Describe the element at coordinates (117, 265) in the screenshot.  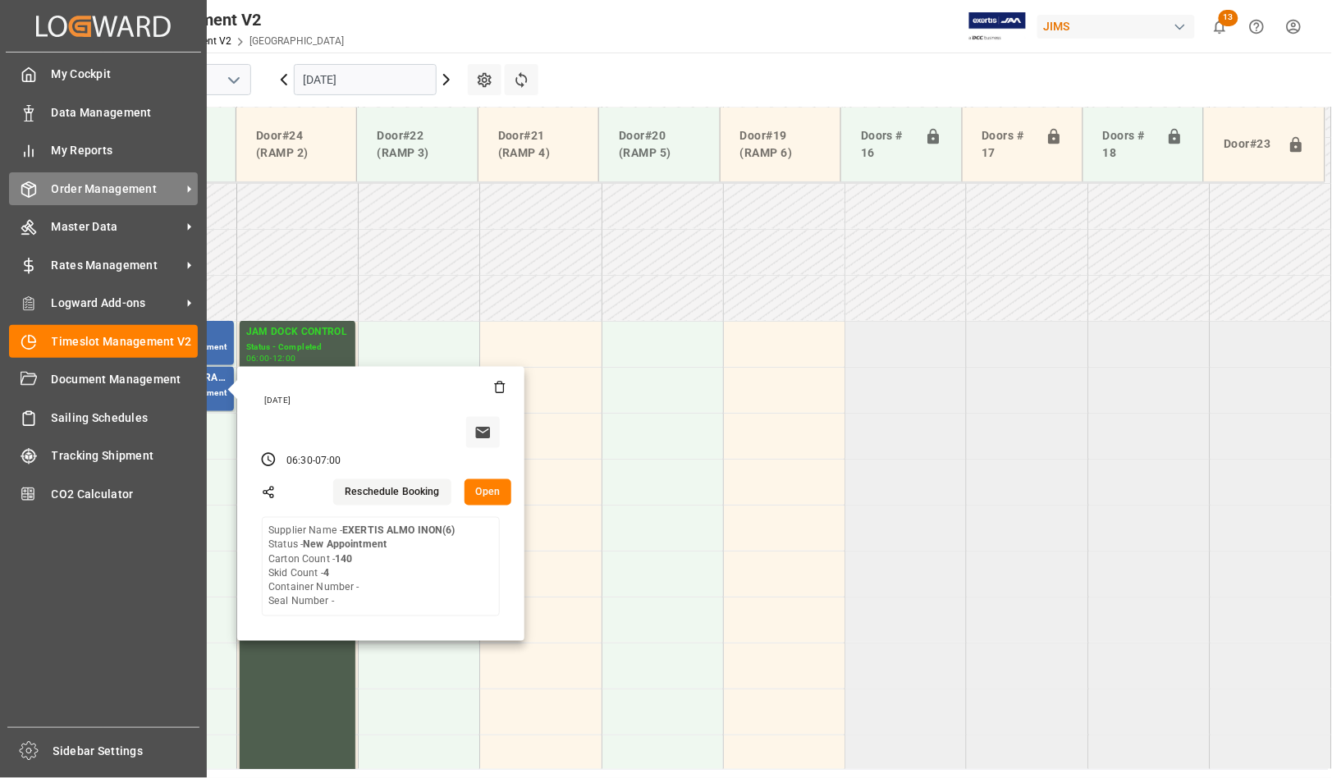
I see `span: Rates Management` at that location.